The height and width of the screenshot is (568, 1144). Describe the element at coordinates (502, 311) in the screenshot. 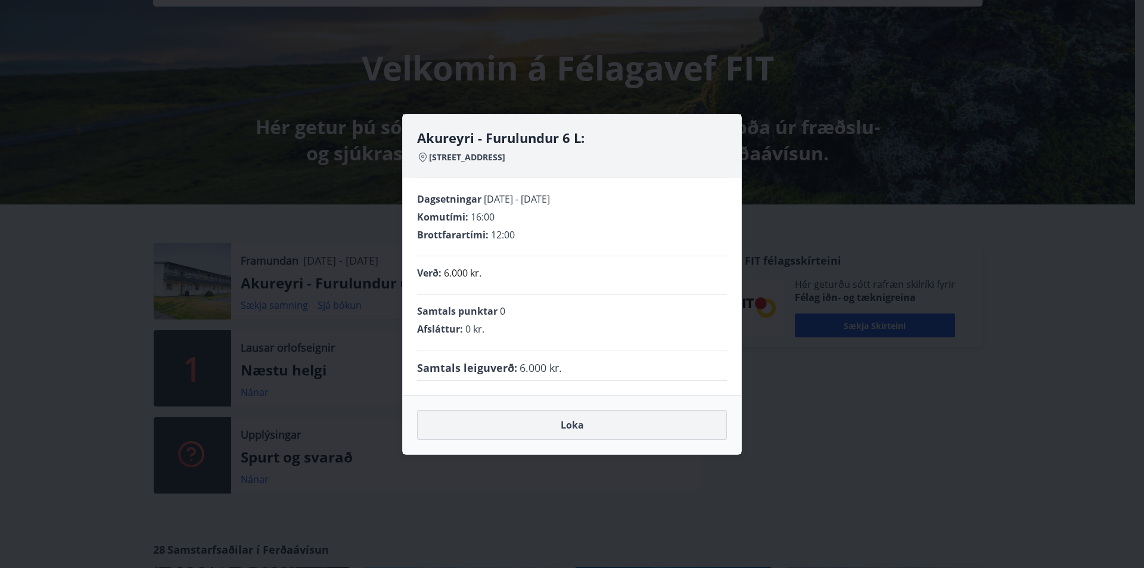

I see `span: 0` at that location.